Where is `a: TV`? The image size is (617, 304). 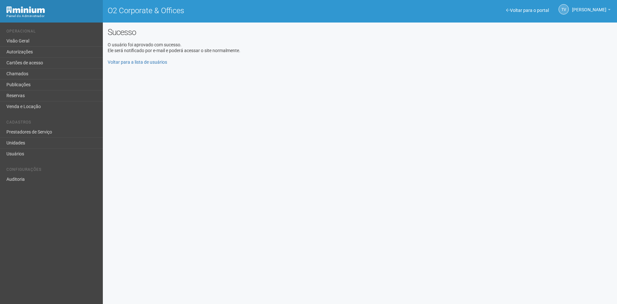
a: TV is located at coordinates (564, 9).